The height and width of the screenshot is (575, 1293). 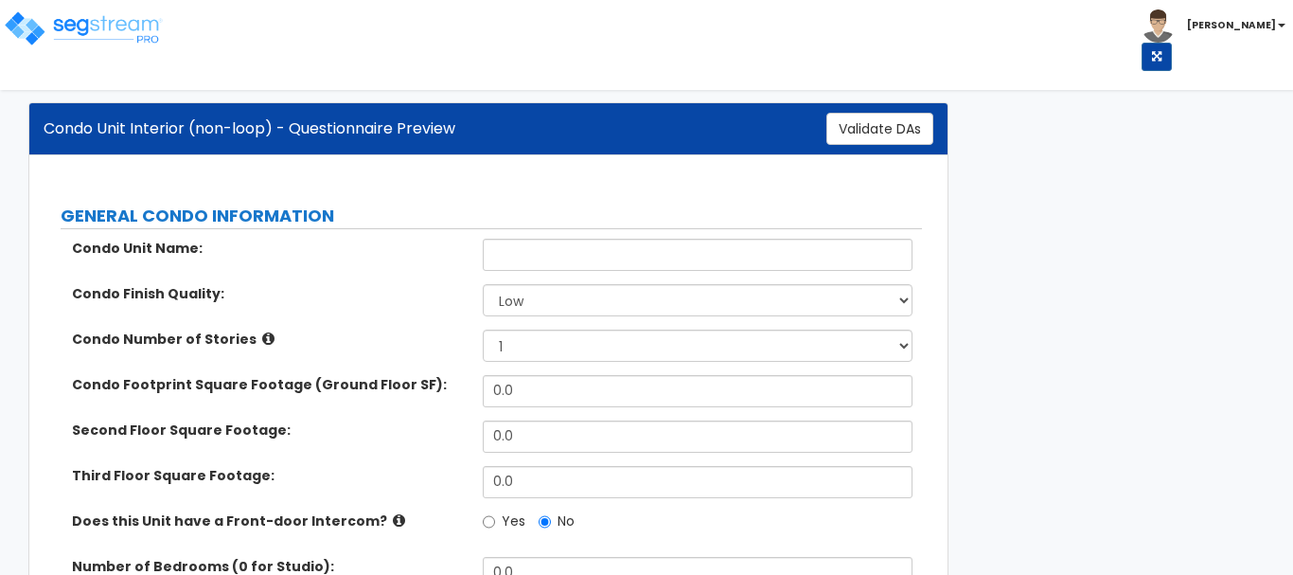 I want to click on input: No, so click(x=544, y=522).